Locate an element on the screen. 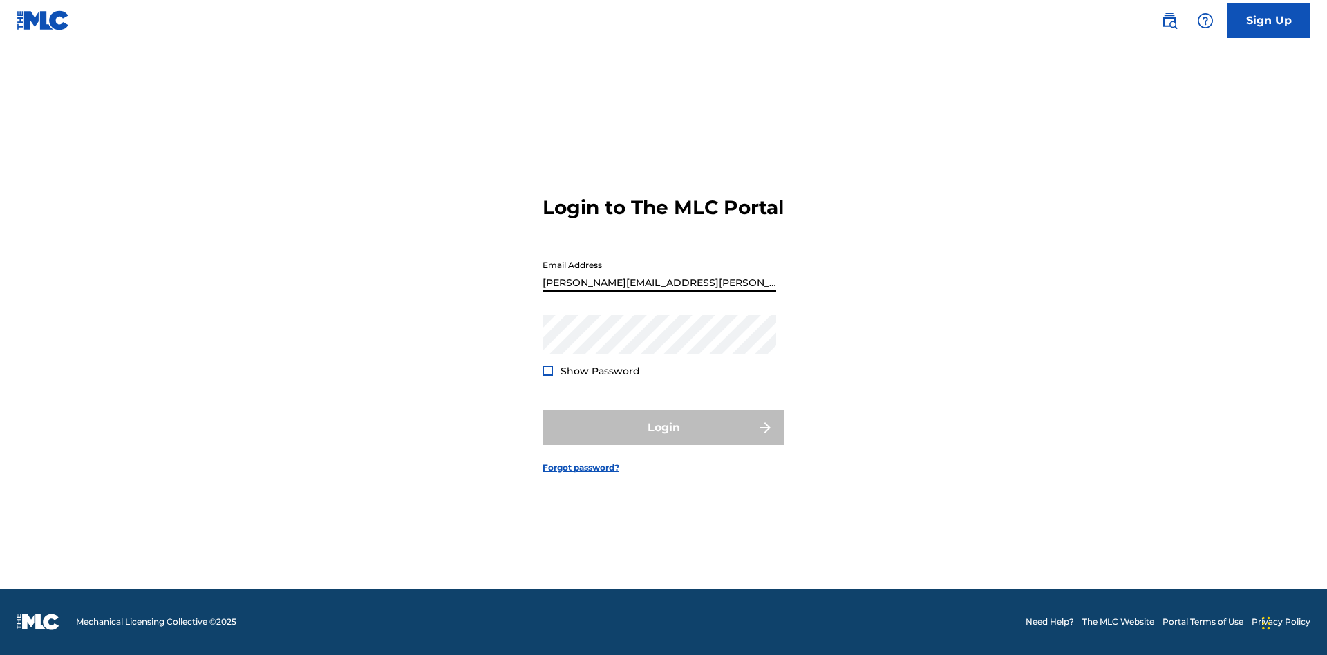 The height and width of the screenshot is (655, 1327). a: Privacy Policy is located at coordinates (1281, 622).